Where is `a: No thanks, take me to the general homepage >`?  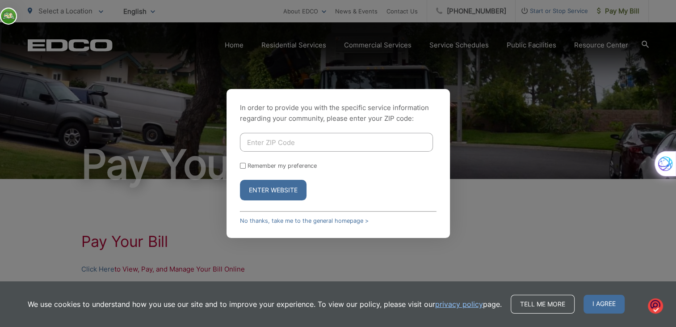 a: No thanks, take me to the general homepage > is located at coordinates (304, 220).